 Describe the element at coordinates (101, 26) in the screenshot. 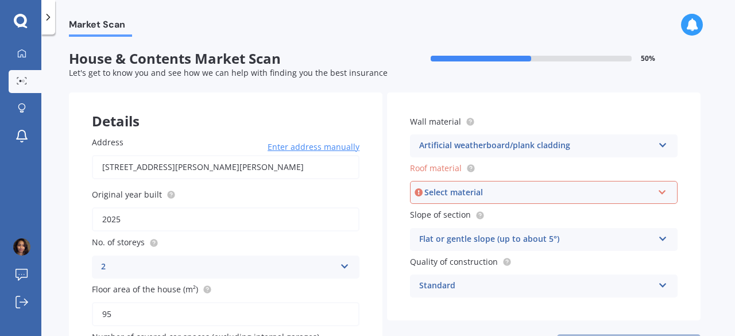

I see `span: Market Scan` at that location.